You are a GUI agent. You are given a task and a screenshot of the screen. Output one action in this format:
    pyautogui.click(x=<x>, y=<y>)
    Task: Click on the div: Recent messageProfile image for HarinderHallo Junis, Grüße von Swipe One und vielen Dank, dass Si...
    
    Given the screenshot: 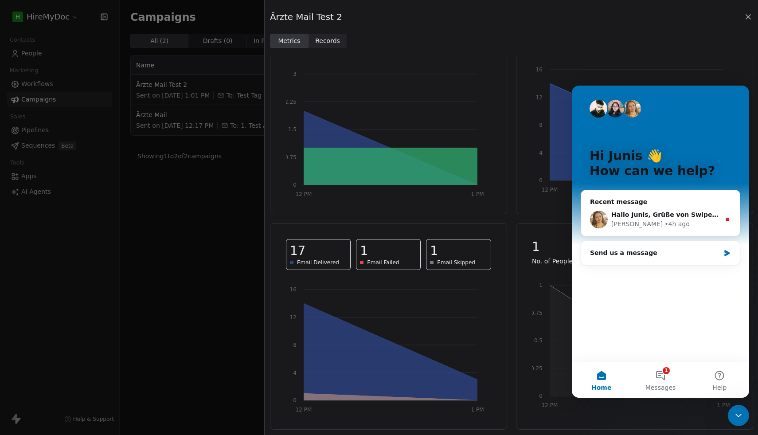 What is the action you would take?
    pyautogui.click(x=89, y=127)
    